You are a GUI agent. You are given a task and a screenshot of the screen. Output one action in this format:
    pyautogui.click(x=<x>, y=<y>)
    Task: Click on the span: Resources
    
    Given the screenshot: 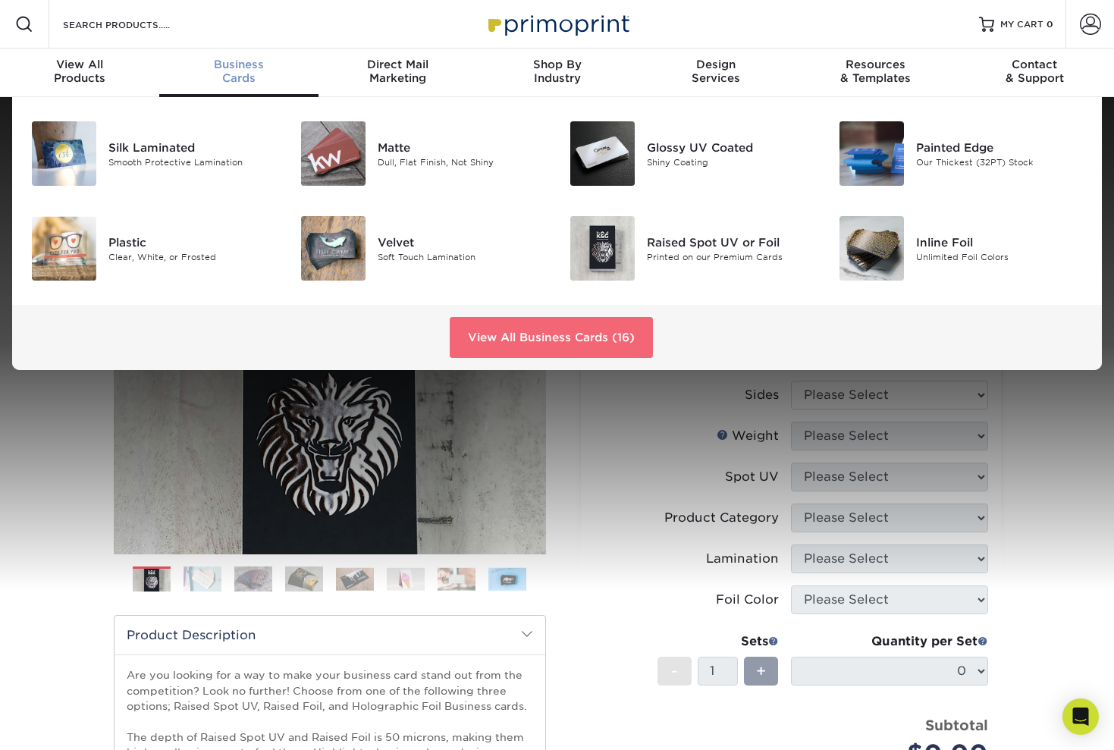 What is the action you would take?
    pyautogui.click(x=875, y=64)
    